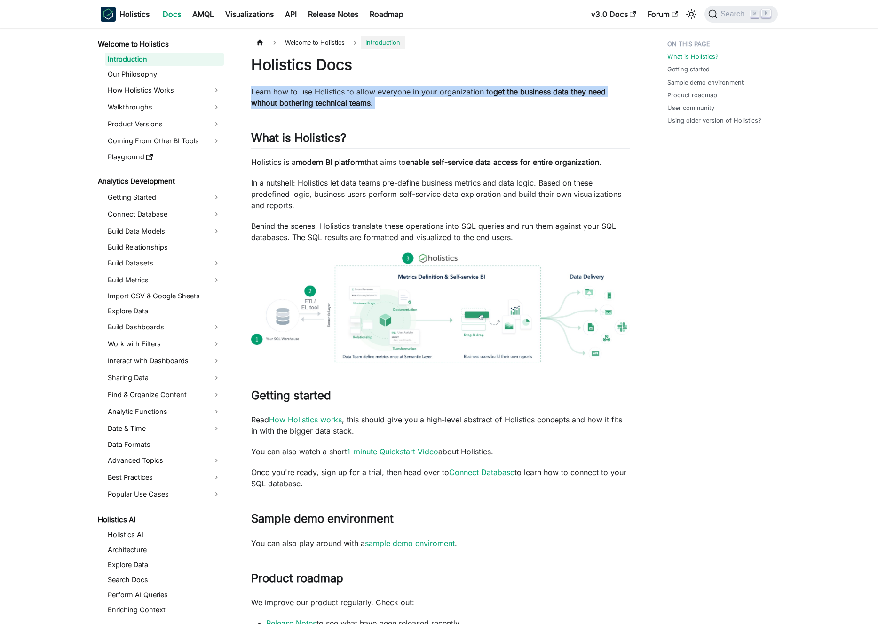 The height and width of the screenshot is (624, 878). Describe the element at coordinates (164, 59) in the screenshot. I see `a: Introduction` at that location.